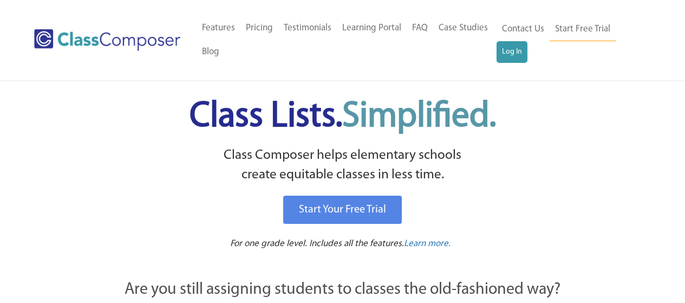 Image resolution: width=685 pixels, height=303 pixels. Describe the element at coordinates (420, 28) in the screenshot. I see `a: FAQ` at that location.